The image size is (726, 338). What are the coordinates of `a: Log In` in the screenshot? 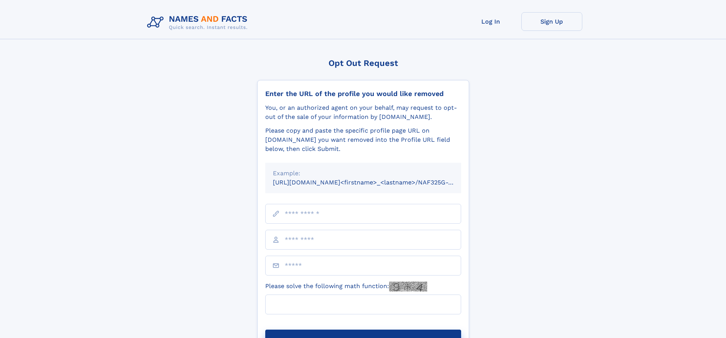 It's located at (491, 21).